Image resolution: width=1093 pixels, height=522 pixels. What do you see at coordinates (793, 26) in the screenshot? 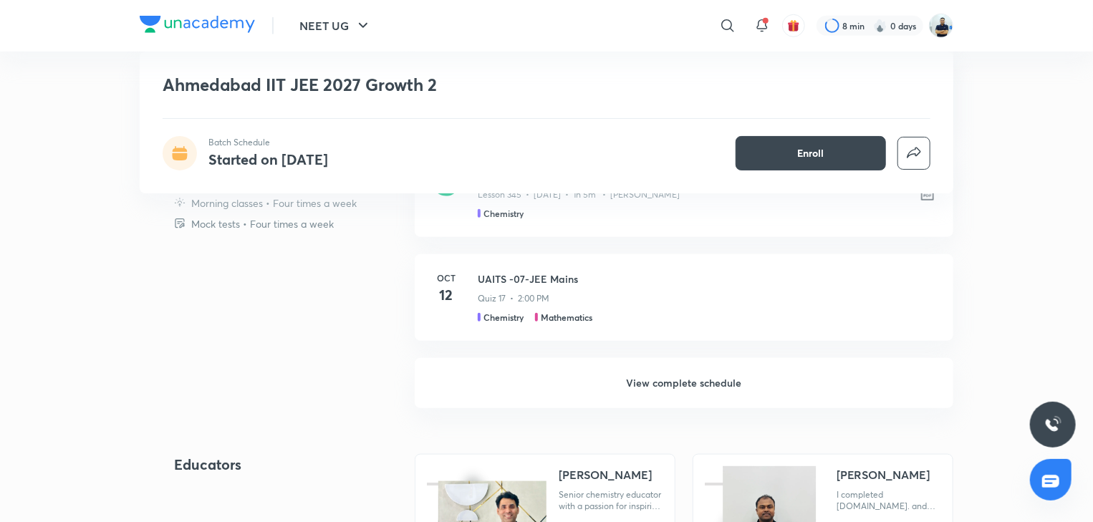
I see `img: avatar` at bounding box center [793, 26].